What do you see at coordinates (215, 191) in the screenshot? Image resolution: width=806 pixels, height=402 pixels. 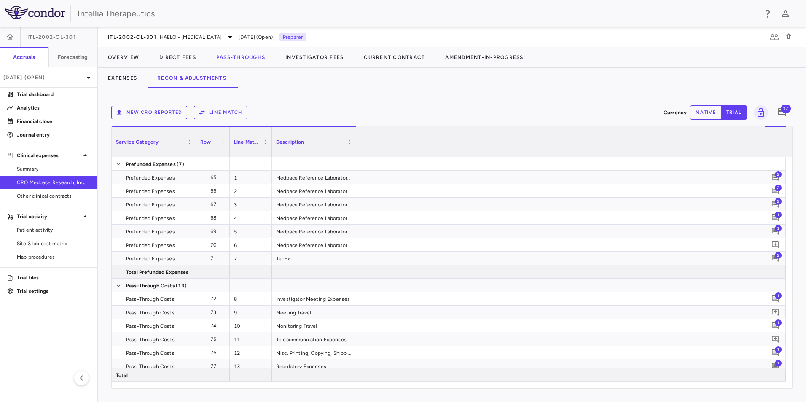 I see `div: 66` at bounding box center [215, 191].